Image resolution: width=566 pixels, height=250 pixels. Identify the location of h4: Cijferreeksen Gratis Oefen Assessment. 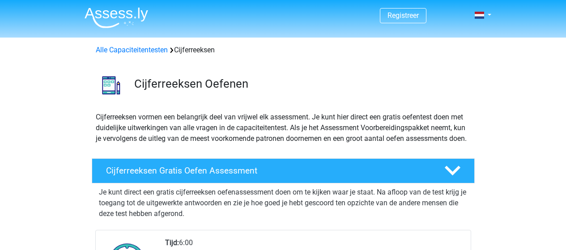
(268, 170).